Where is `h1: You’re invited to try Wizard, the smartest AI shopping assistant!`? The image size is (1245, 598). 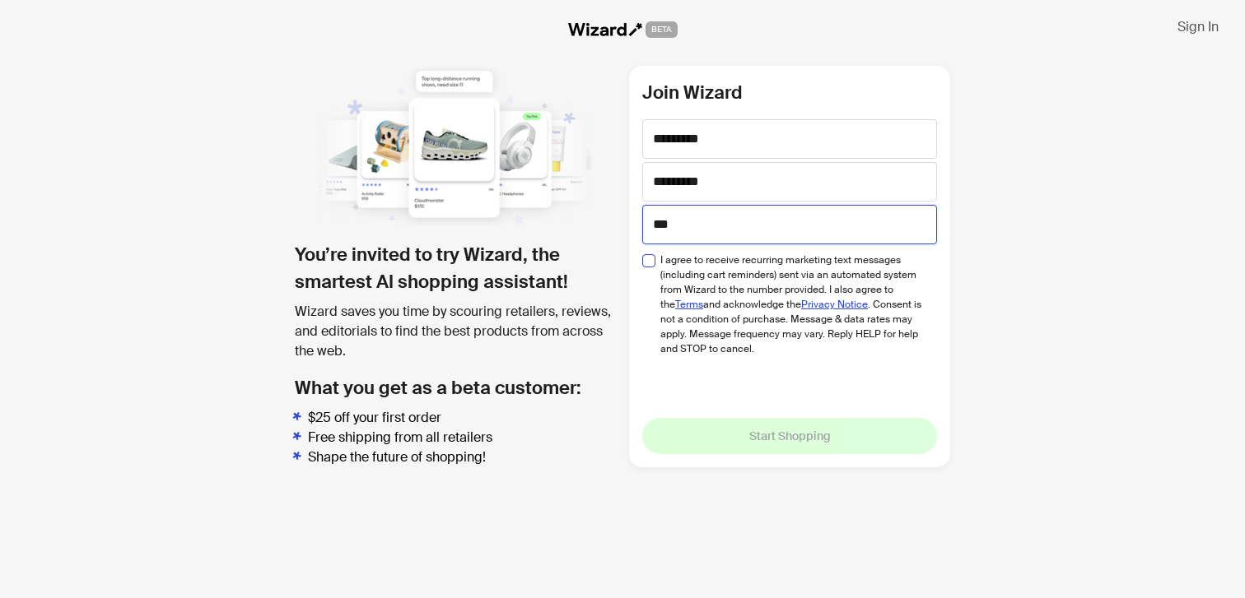
h1: You’re invited to try Wizard, the smartest AI shopping assistant! is located at coordinates (455, 268).